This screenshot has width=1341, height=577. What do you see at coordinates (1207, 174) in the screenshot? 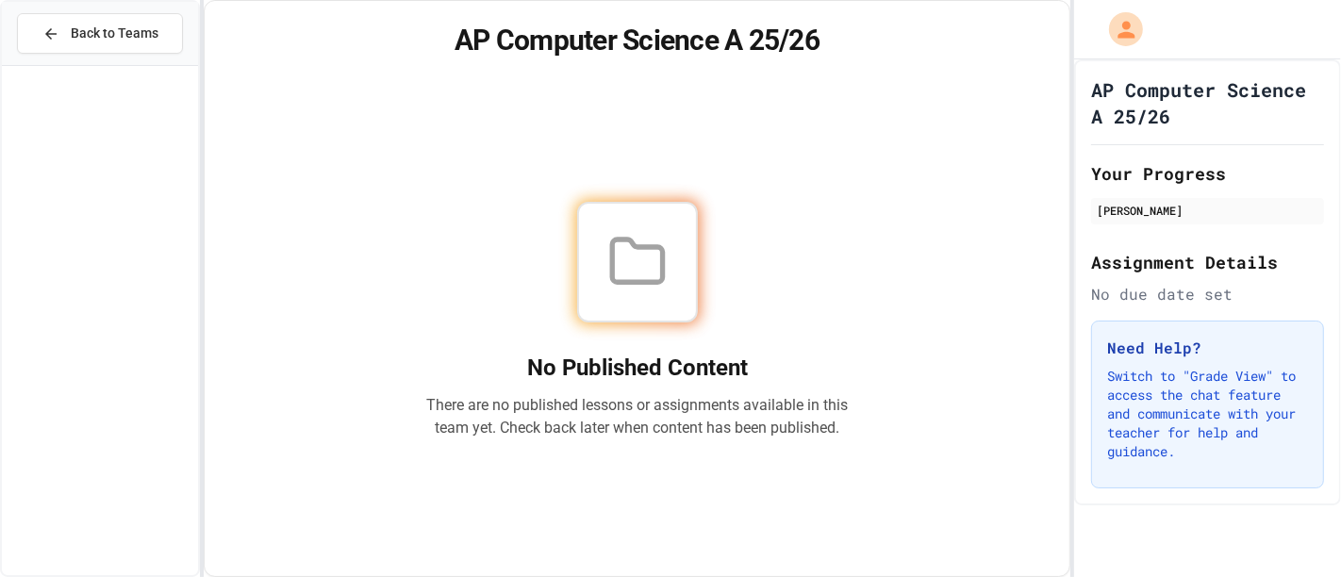
I see `h2: Your Progress` at bounding box center [1207, 174].